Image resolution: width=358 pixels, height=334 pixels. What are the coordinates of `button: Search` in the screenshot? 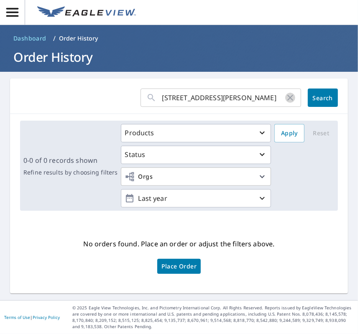 It's located at (322, 98).